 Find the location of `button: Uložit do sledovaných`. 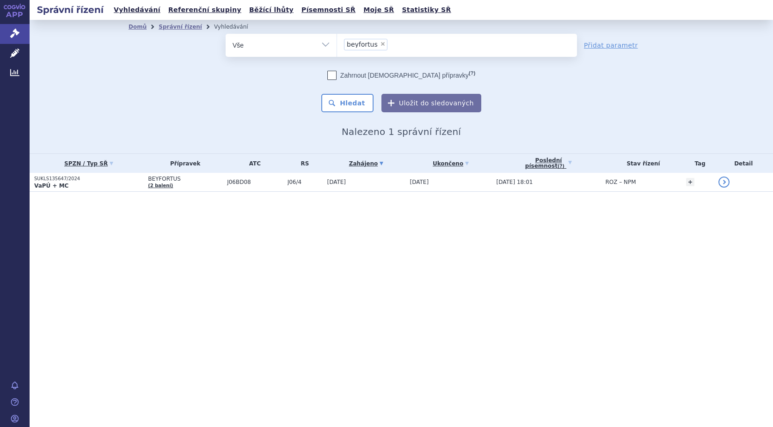

button: Uložit do sledovaných is located at coordinates (431, 103).